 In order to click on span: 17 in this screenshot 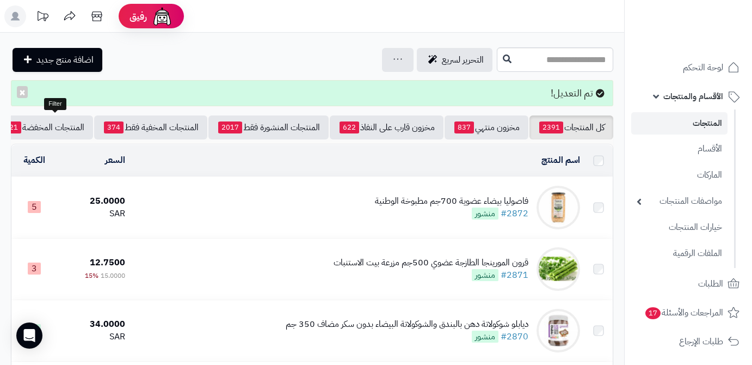, I will do `click(653, 312)`.